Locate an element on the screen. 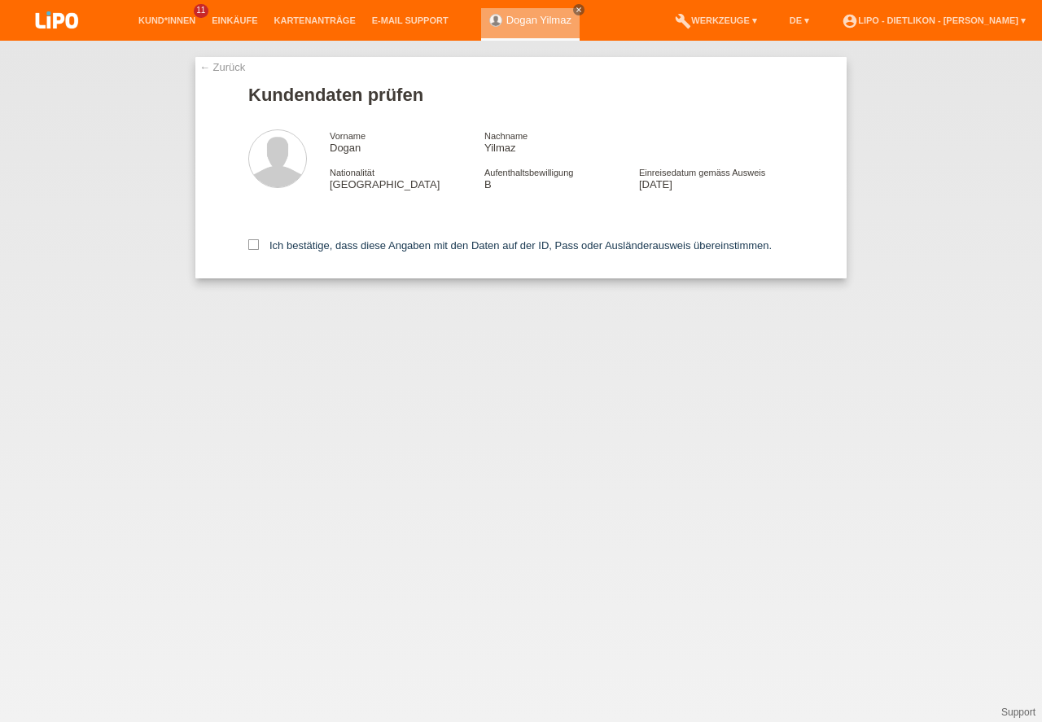  a: buildWerkzeuge ▾ is located at coordinates (716, 20).